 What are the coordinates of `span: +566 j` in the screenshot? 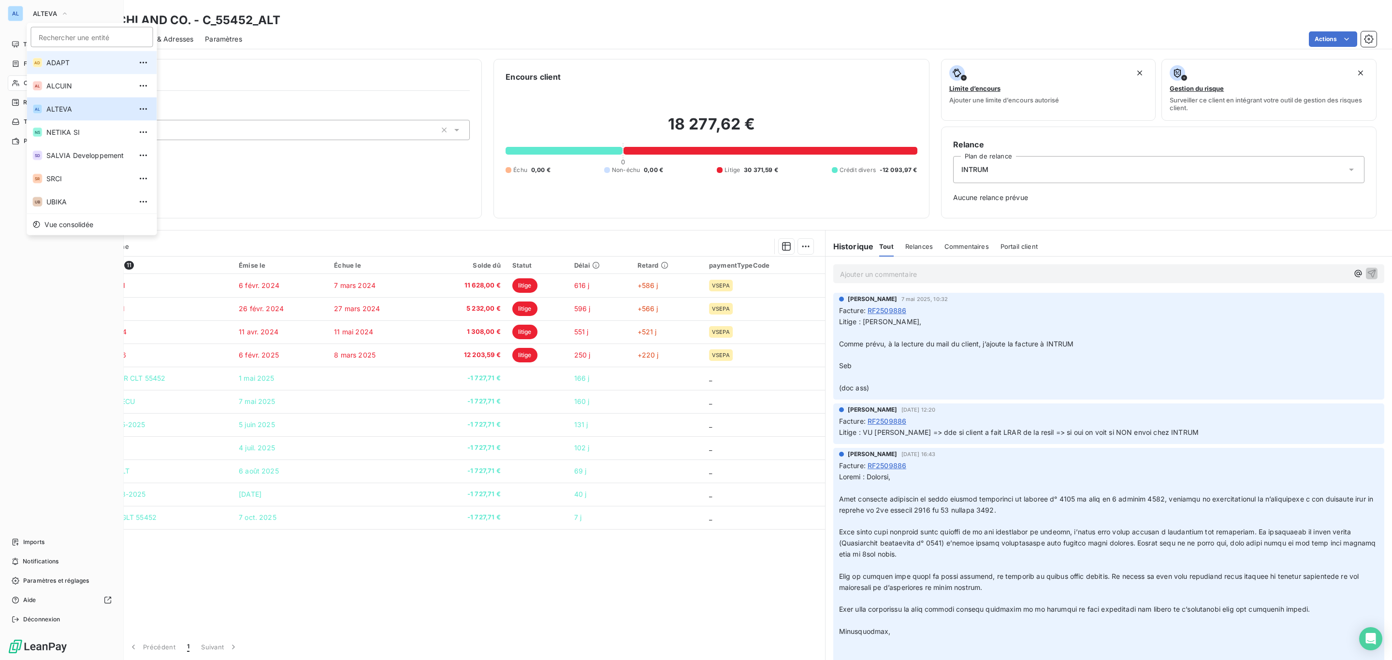 It's located at (648, 308).